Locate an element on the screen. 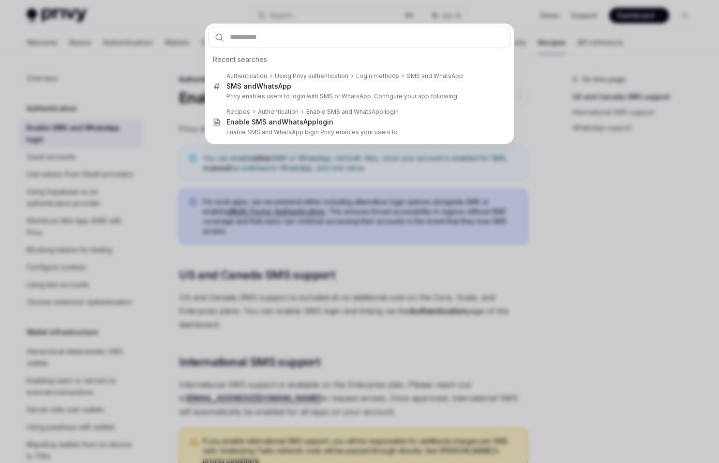 The width and height of the screenshot is (719, 463). div: SMS and is located at coordinates (259, 86).